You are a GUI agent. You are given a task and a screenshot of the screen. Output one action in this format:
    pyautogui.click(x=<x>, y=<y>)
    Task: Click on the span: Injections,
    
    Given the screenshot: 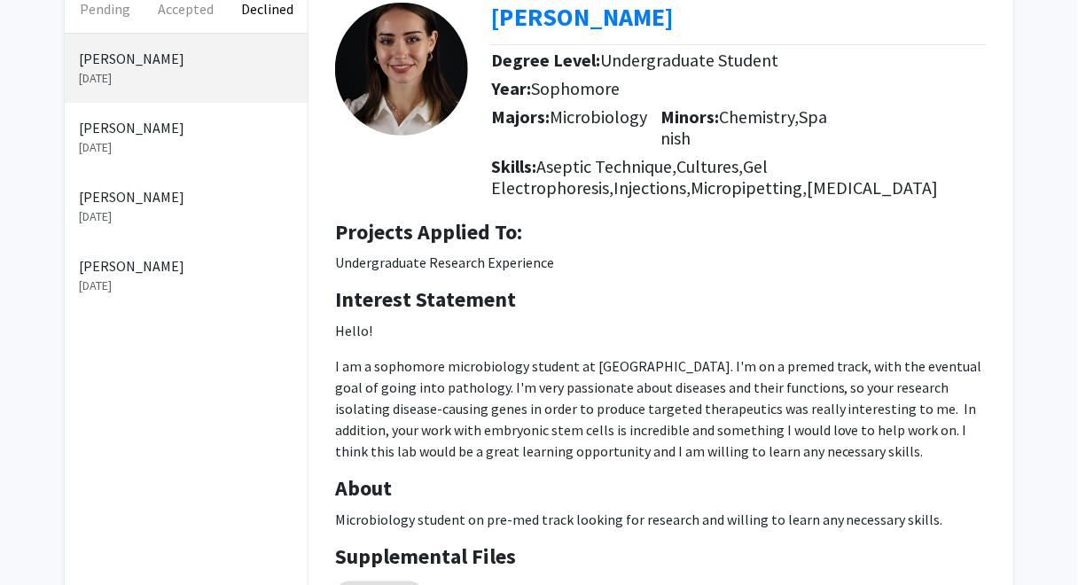 What is the action you would take?
    pyautogui.click(x=652, y=187)
    